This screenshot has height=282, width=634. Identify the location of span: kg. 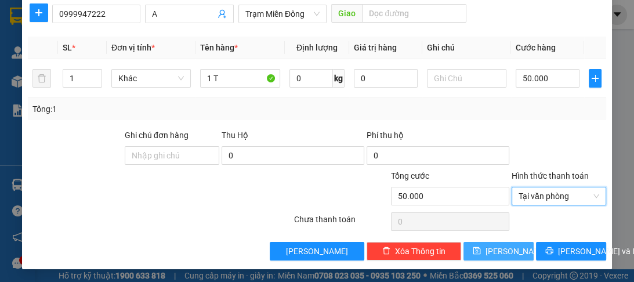
(339, 78).